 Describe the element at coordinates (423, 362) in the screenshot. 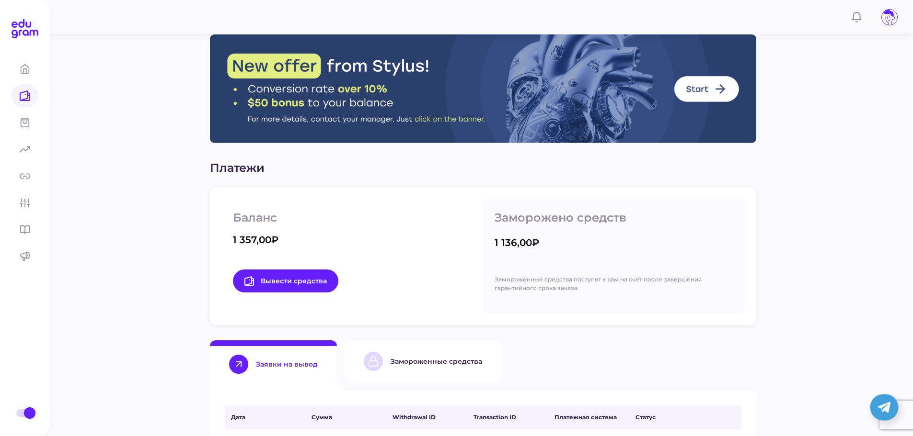

I see `button: Замороженные средства` at that location.